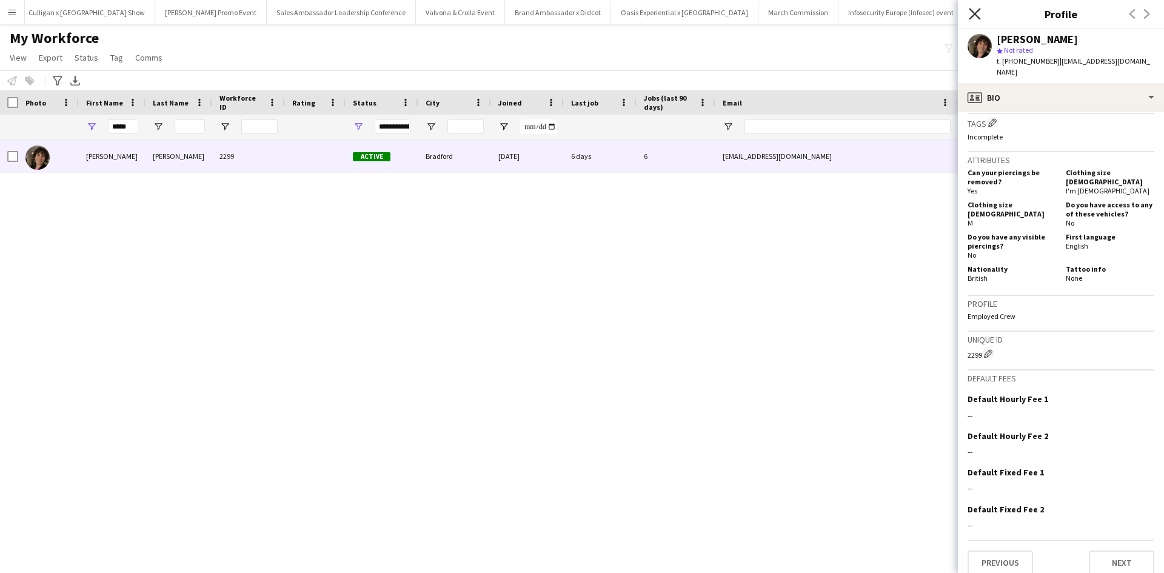 The image size is (1164, 573). Describe the element at coordinates (304, 102) in the screenshot. I see `span: Rating` at that location.